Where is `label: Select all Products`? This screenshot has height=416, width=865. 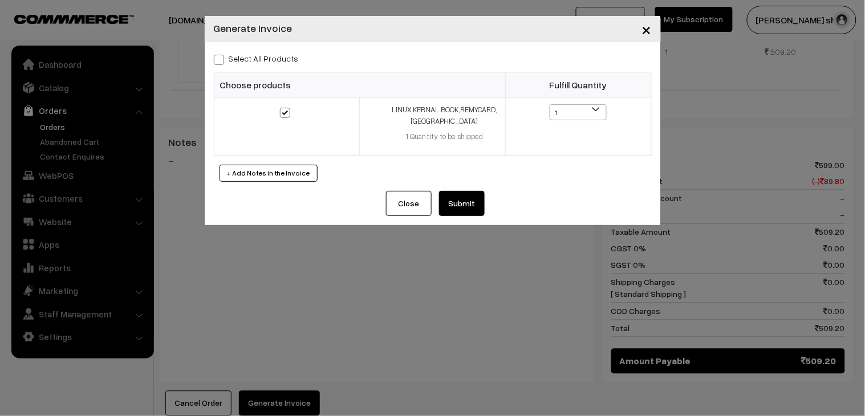
label: Select all Products is located at coordinates (256, 58).